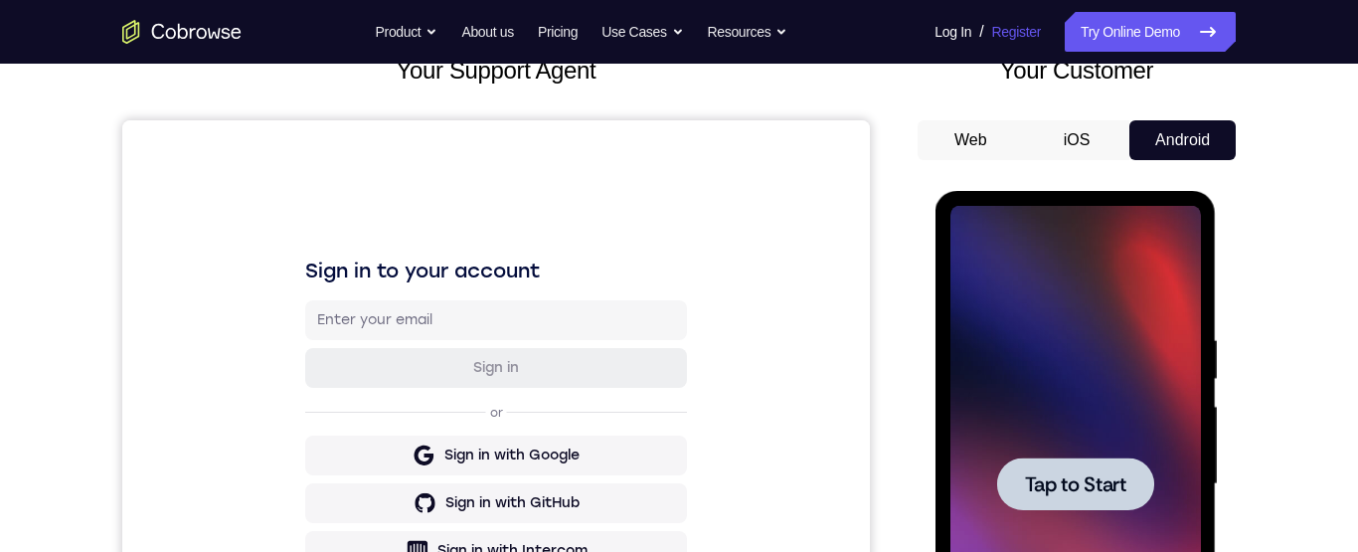  I want to click on a: Try Online Demo, so click(1150, 32).